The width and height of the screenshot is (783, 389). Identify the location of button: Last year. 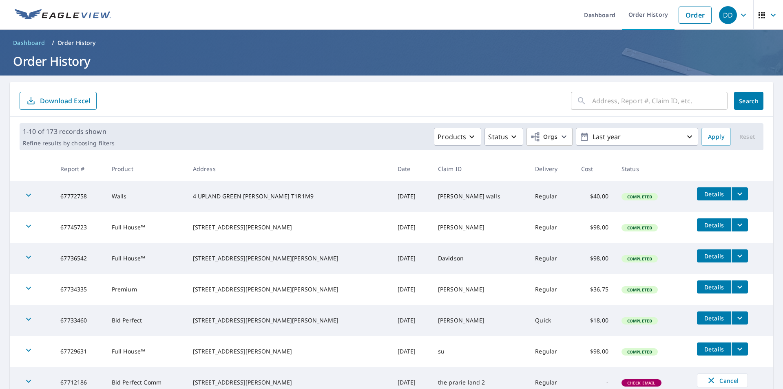
(637, 137).